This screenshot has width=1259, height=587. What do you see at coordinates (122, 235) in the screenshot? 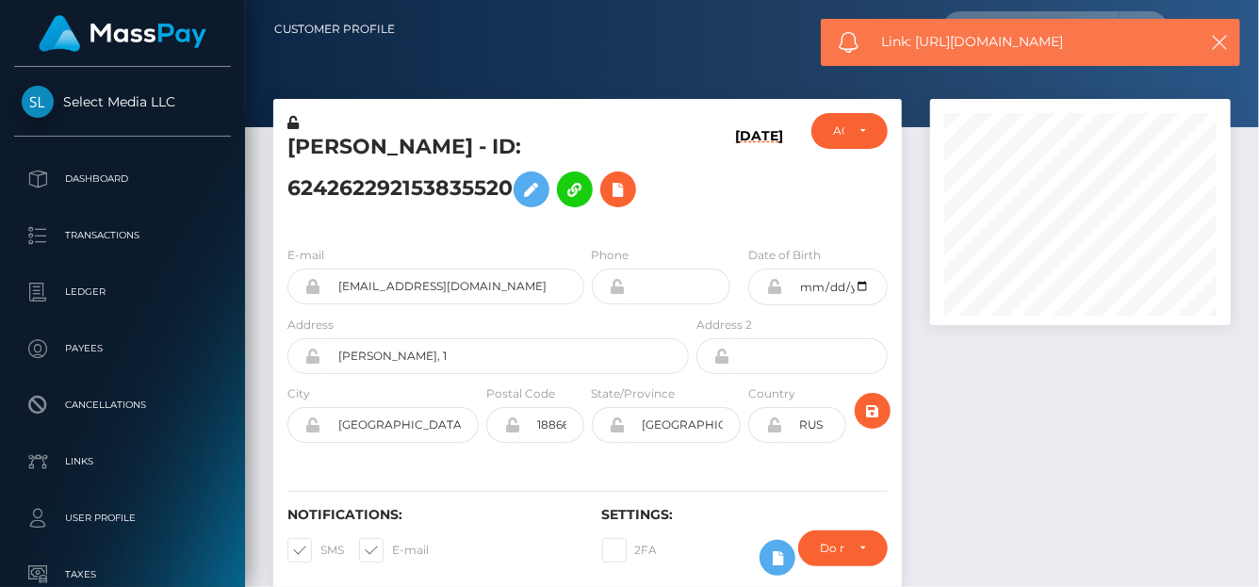
I see `p: Transactions` at bounding box center [122, 235].